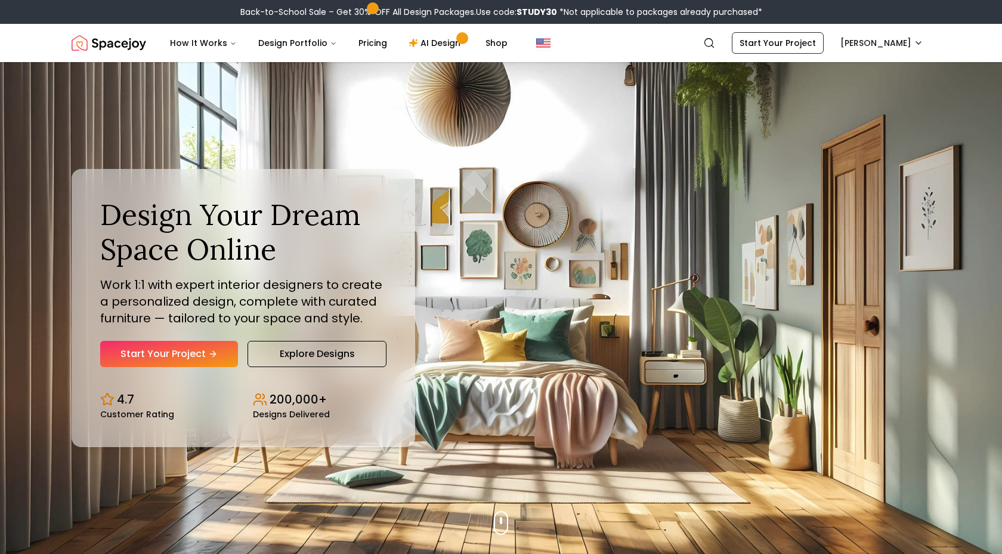 This screenshot has height=554, width=1002. What do you see at coordinates (243, 400) in the screenshot?
I see `div: Design stats` at bounding box center [243, 400].